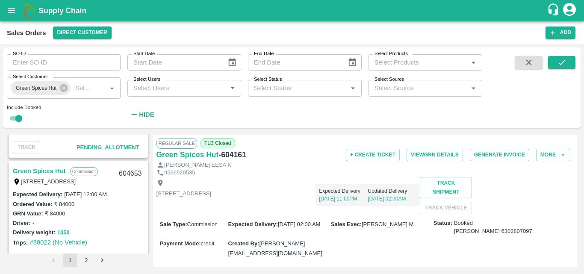 The height and width of the screenshot is (274, 584). I want to click on button: Go to page 2, so click(86, 260).